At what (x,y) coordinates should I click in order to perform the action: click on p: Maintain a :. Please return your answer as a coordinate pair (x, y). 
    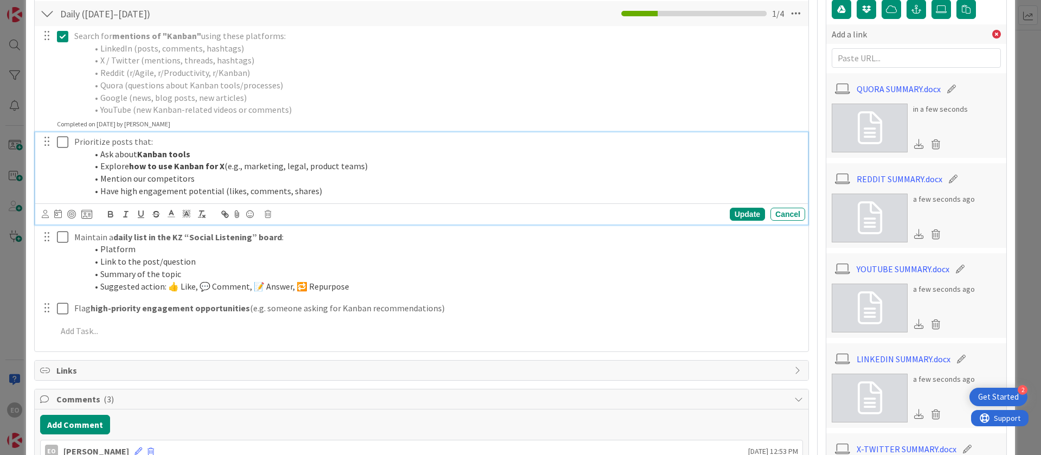
    Looking at the image, I should click on (438, 237).